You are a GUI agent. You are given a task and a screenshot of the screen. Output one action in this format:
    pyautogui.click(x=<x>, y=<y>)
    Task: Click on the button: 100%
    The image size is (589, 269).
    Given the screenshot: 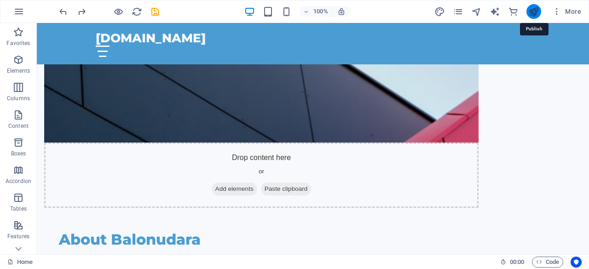 What is the action you would take?
    pyautogui.click(x=316, y=12)
    